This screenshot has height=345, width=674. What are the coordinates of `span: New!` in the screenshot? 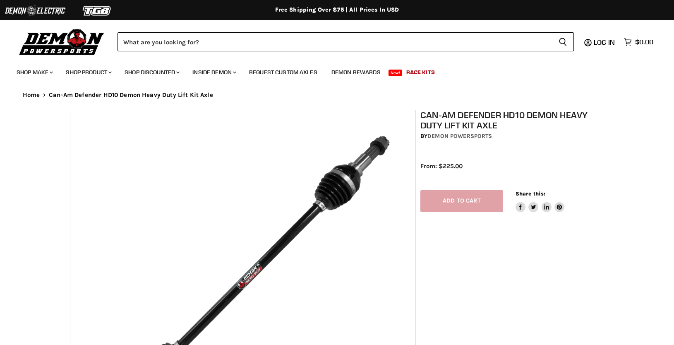 It's located at (396, 73).